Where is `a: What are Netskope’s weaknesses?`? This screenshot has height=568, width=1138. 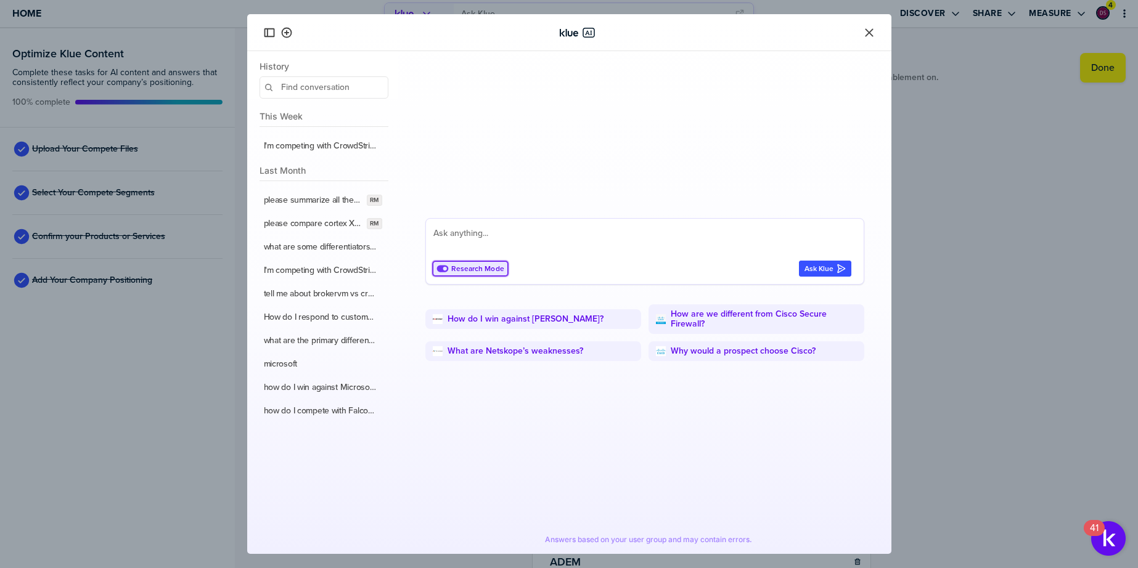 a: What are Netskope’s weaknesses? is located at coordinates (515, 351).